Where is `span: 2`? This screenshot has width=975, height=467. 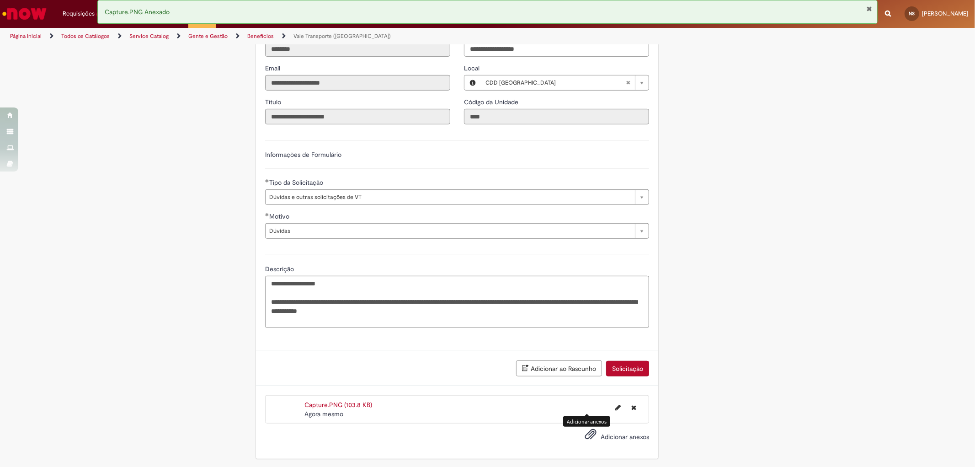 span: 2 is located at coordinates (100, 14).